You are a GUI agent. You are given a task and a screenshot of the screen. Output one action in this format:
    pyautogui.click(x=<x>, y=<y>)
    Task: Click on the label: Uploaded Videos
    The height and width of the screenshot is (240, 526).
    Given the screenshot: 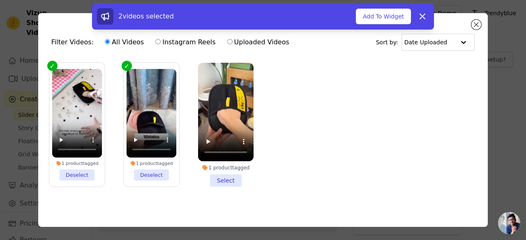 What is the action you would take?
    pyautogui.click(x=258, y=42)
    